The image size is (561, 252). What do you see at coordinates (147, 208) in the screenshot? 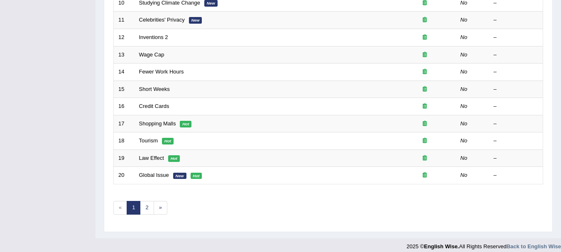
I see `a: 2` at bounding box center [147, 208].